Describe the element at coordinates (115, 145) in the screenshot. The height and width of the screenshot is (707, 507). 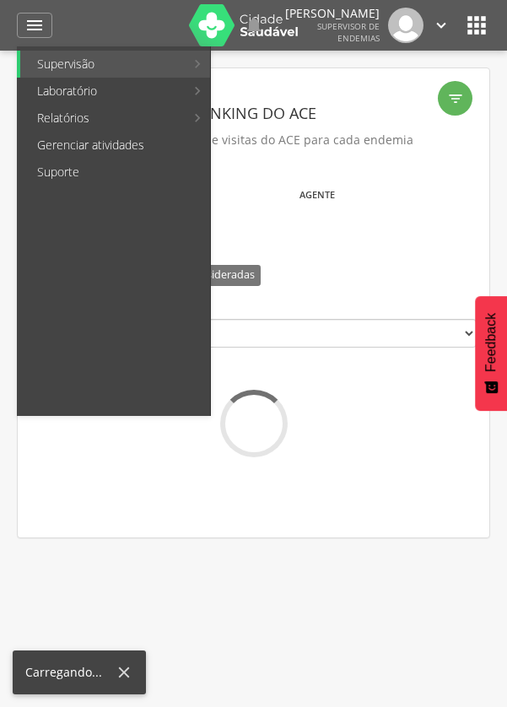
I see `a: Gerenciar atividades` at that location.